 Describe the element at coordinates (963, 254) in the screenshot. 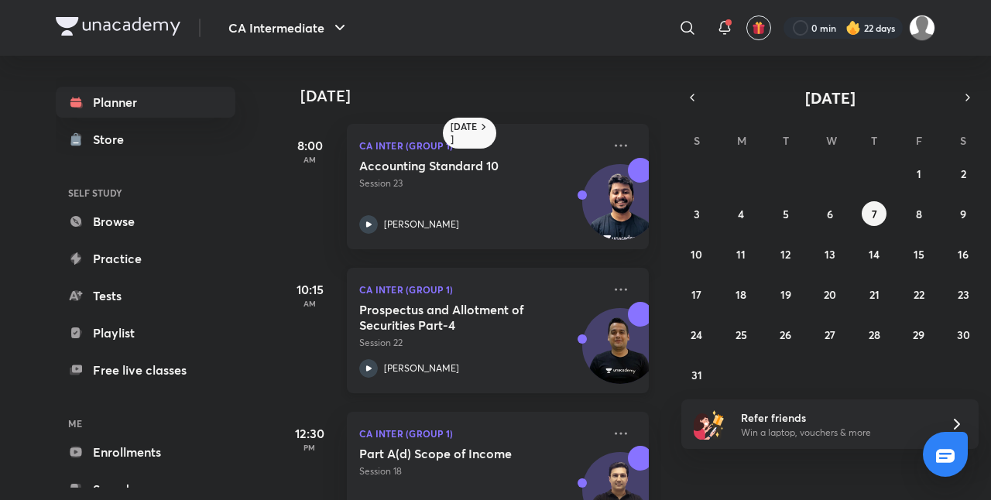

I see `button: August 16, 2025` at that location.